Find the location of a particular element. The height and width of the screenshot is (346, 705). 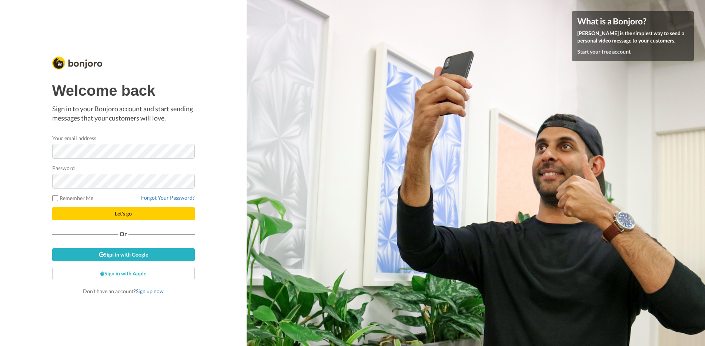

label: Password is located at coordinates (64, 168).